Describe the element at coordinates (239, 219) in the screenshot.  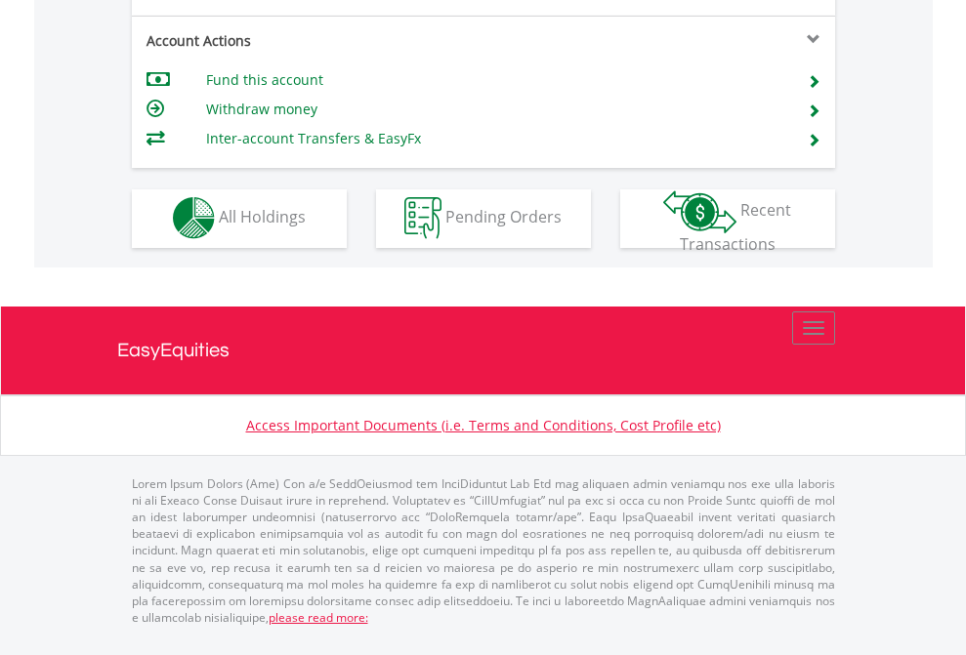
I see `button: All Holdings` at that location.